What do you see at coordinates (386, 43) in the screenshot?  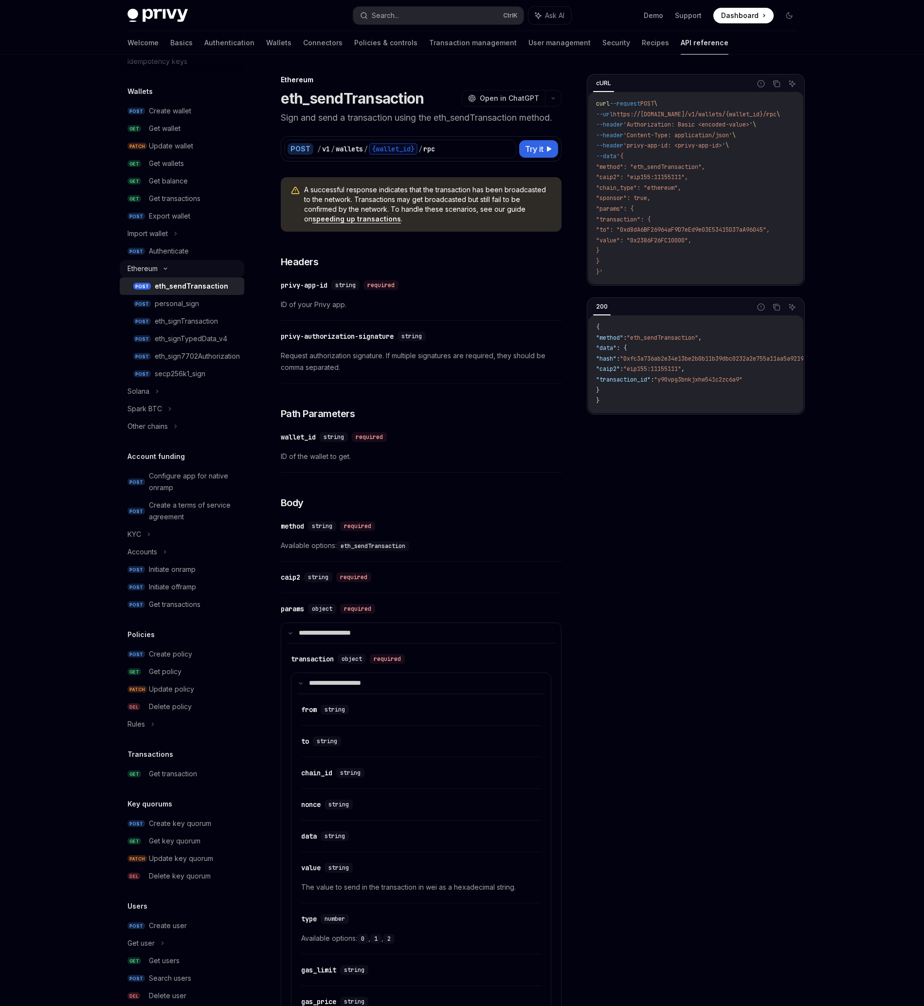 I see `a: Policies & controls` at bounding box center [386, 43].